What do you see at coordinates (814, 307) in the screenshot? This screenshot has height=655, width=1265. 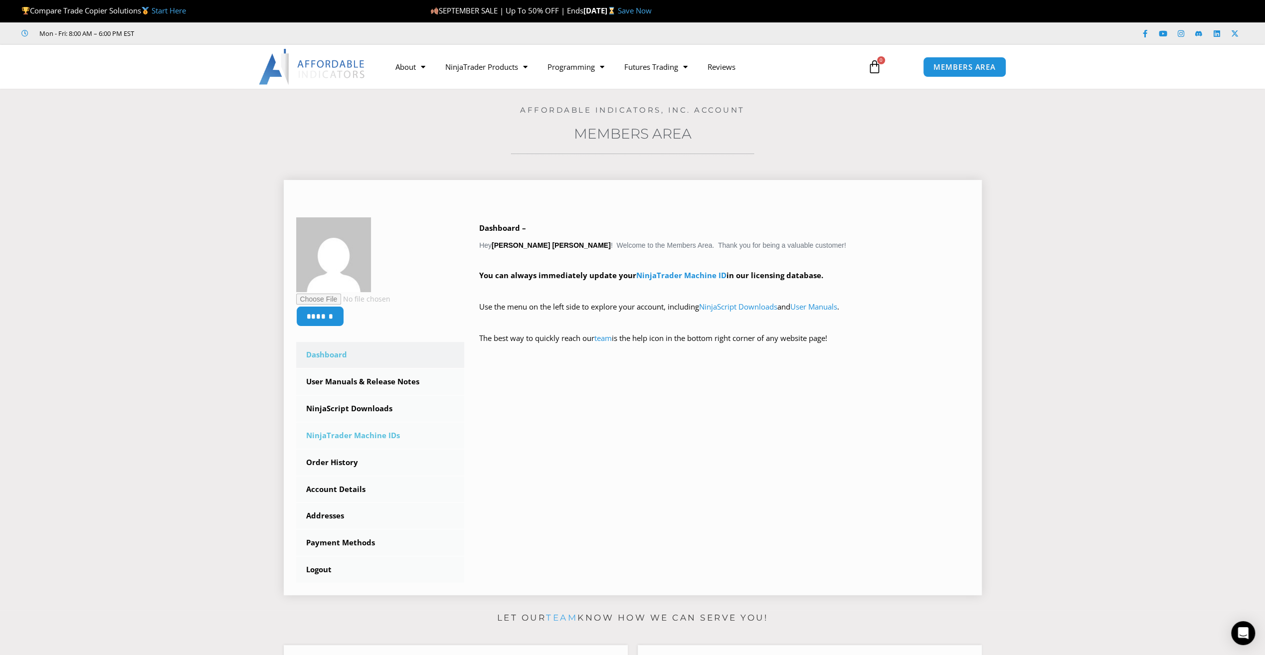 I see `a: User Manuals` at bounding box center [814, 307].